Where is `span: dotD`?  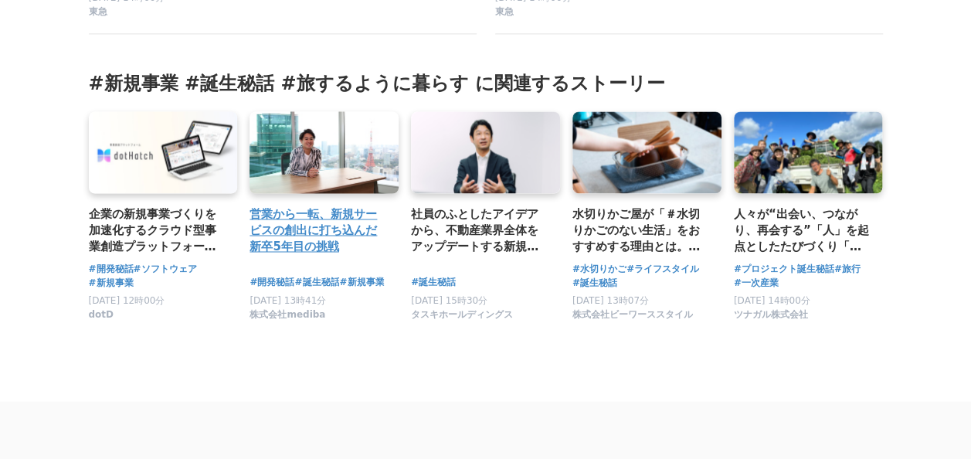
span: dotD is located at coordinates (101, 314).